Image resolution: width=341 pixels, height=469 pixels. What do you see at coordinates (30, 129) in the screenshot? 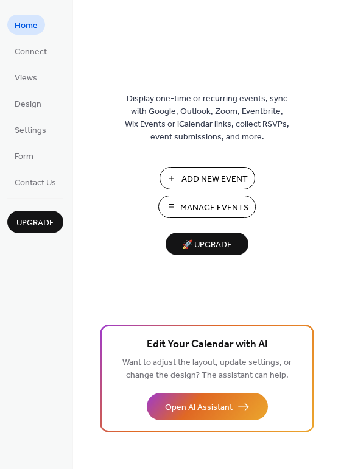
I see `a: Settings` at bounding box center [30, 129].